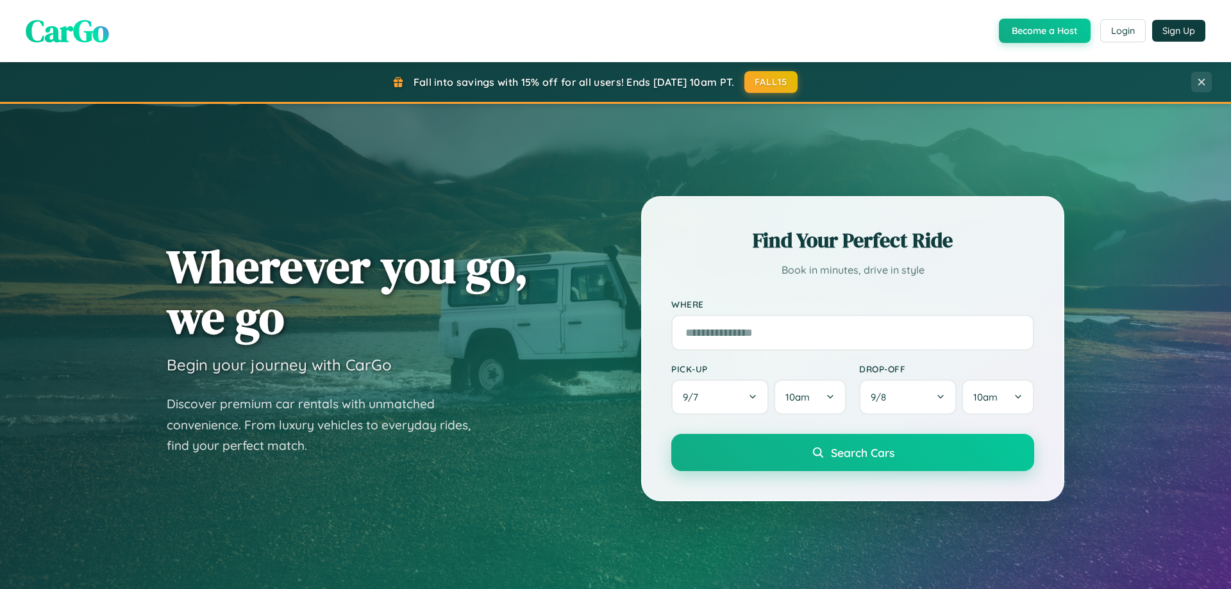 The width and height of the screenshot is (1231, 589). I want to click on button: Search Cars, so click(853, 453).